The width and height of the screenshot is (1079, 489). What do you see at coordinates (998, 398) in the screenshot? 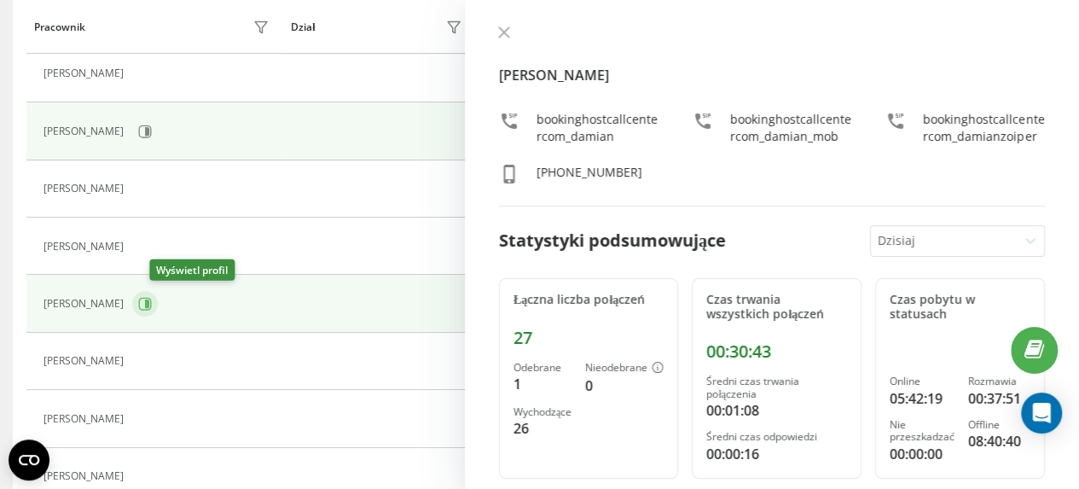
I see `div: 00:37:51` at bounding box center [998, 398].